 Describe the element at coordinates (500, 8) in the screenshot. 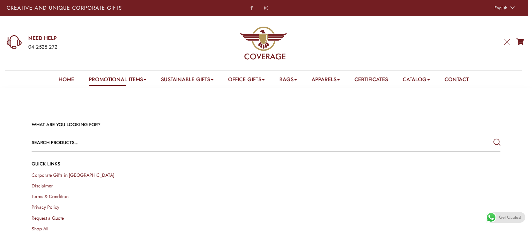

I see `span: English` at that location.